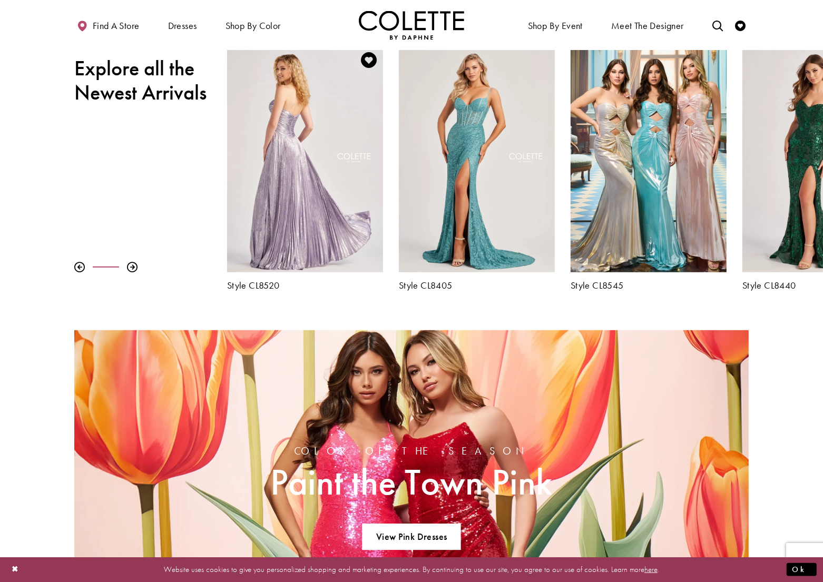 Image resolution: width=823 pixels, height=582 pixels. What do you see at coordinates (649, 286) in the screenshot?
I see `a: Style CL8545` at bounding box center [649, 286].